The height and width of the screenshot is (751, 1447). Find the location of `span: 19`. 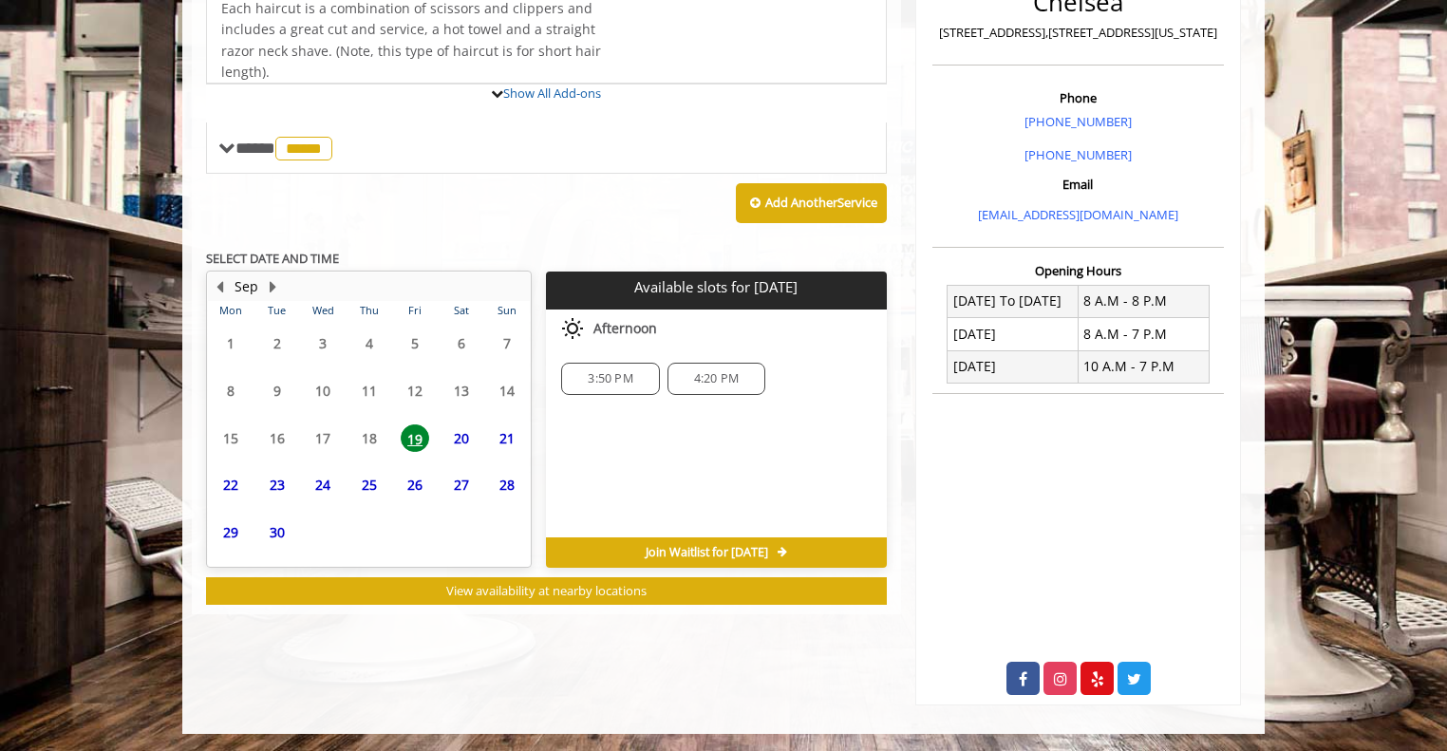

span: 19 is located at coordinates (415, 438).